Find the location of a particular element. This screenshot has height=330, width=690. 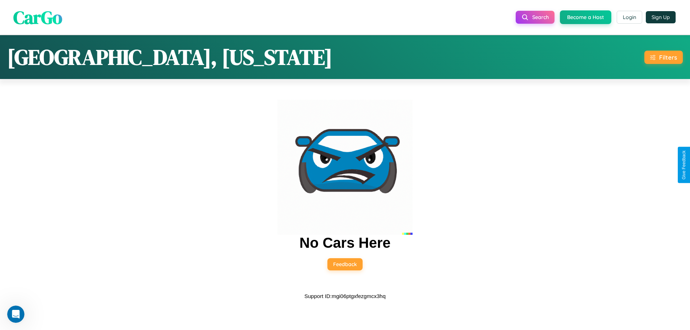

button: Sign Up is located at coordinates (660, 17).